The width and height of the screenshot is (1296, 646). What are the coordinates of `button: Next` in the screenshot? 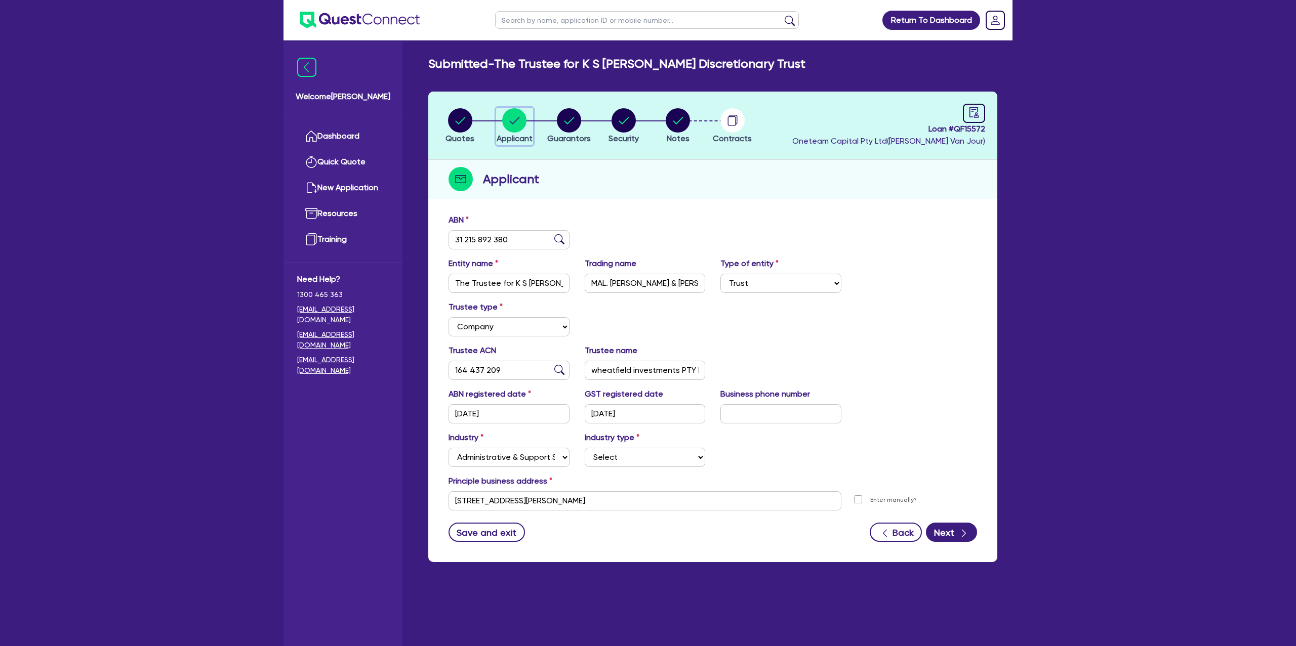 It's located at (951, 532).